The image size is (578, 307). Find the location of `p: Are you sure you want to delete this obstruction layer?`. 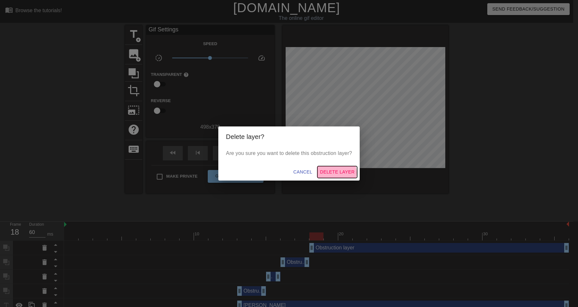

p: Are you sure you want to delete this obstruction layer? is located at coordinates (289, 154).